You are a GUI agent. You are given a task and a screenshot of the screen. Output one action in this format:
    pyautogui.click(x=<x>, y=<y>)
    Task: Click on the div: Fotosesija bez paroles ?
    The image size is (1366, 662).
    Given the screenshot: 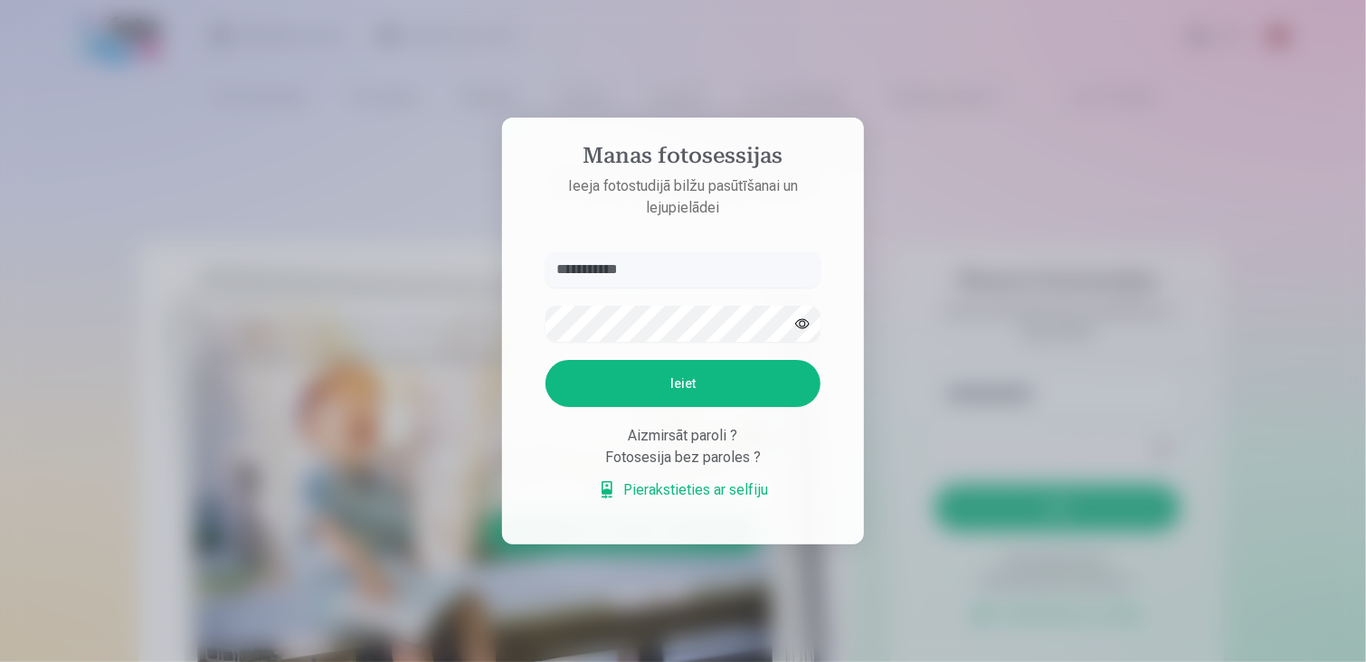 What is the action you would take?
    pyautogui.click(x=683, y=458)
    